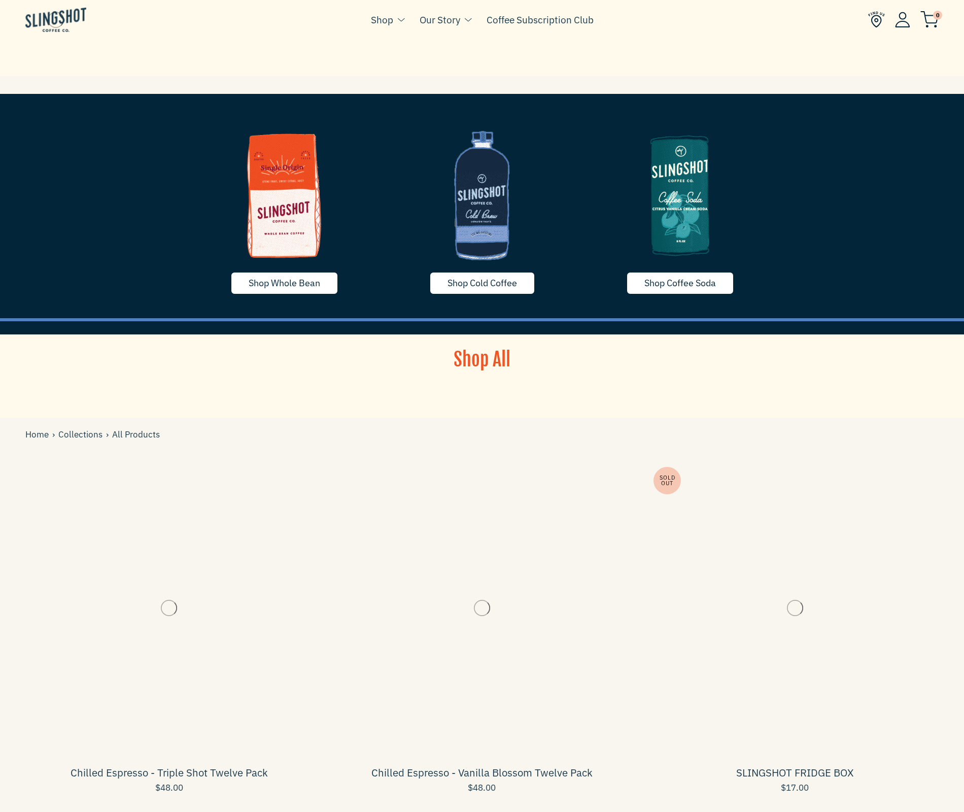  What do you see at coordinates (39, 434) in the screenshot?
I see `a: Home` at bounding box center [39, 434].